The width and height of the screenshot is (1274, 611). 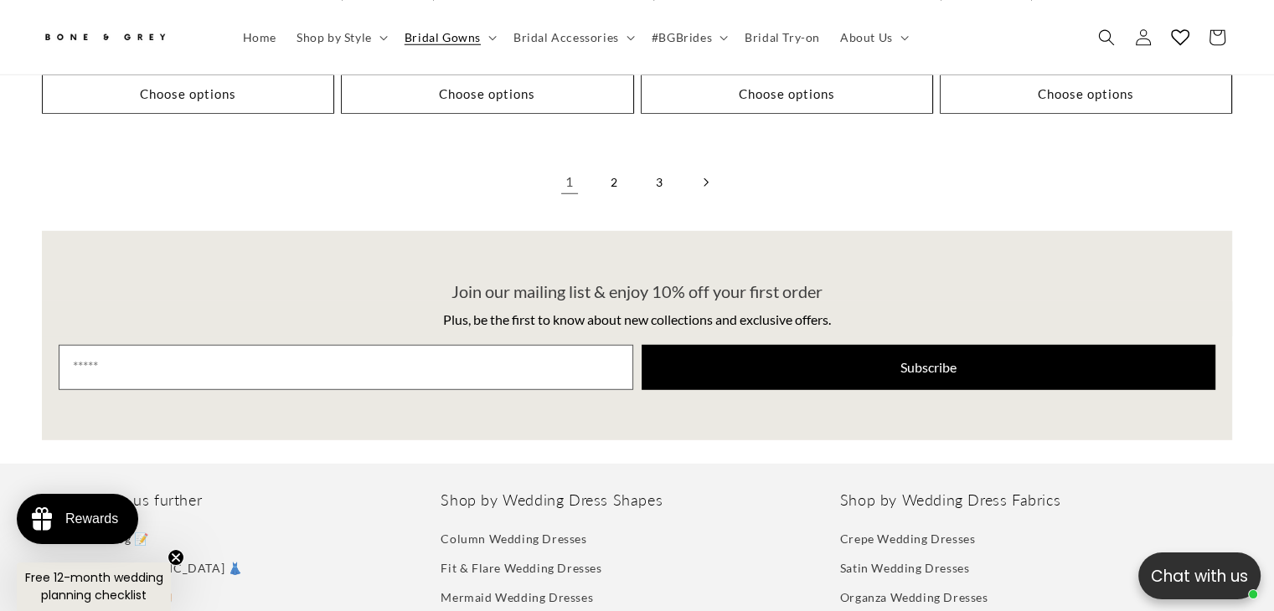 What do you see at coordinates (687, 37) in the screenshot?
I see `summary: #BGBrides` at bounding box center [687, 37].